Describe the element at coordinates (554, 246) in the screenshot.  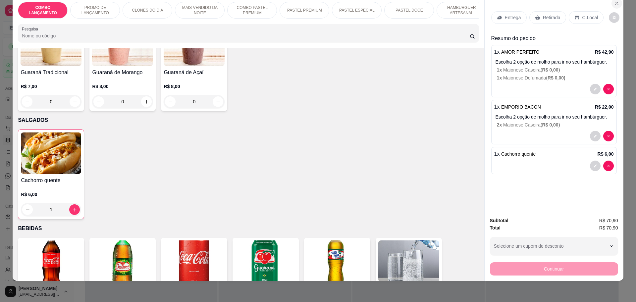
I see `button: Selecione um cupom de desconto` at that location.